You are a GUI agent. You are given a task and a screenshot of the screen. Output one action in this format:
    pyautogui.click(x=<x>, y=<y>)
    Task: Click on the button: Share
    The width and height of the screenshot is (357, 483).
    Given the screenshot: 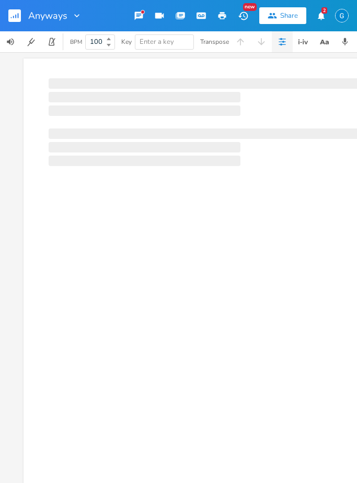 What is the action you would take?
    pyautogui.click(x=283, y=16)
    